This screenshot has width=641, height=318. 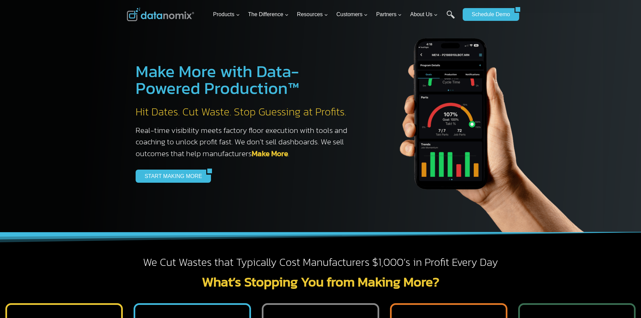 What do you see at coordinates (321, 282) in the screenshot?
I see `h2: What’s Stopping You from Making More?` at bounding box center [321, 282].